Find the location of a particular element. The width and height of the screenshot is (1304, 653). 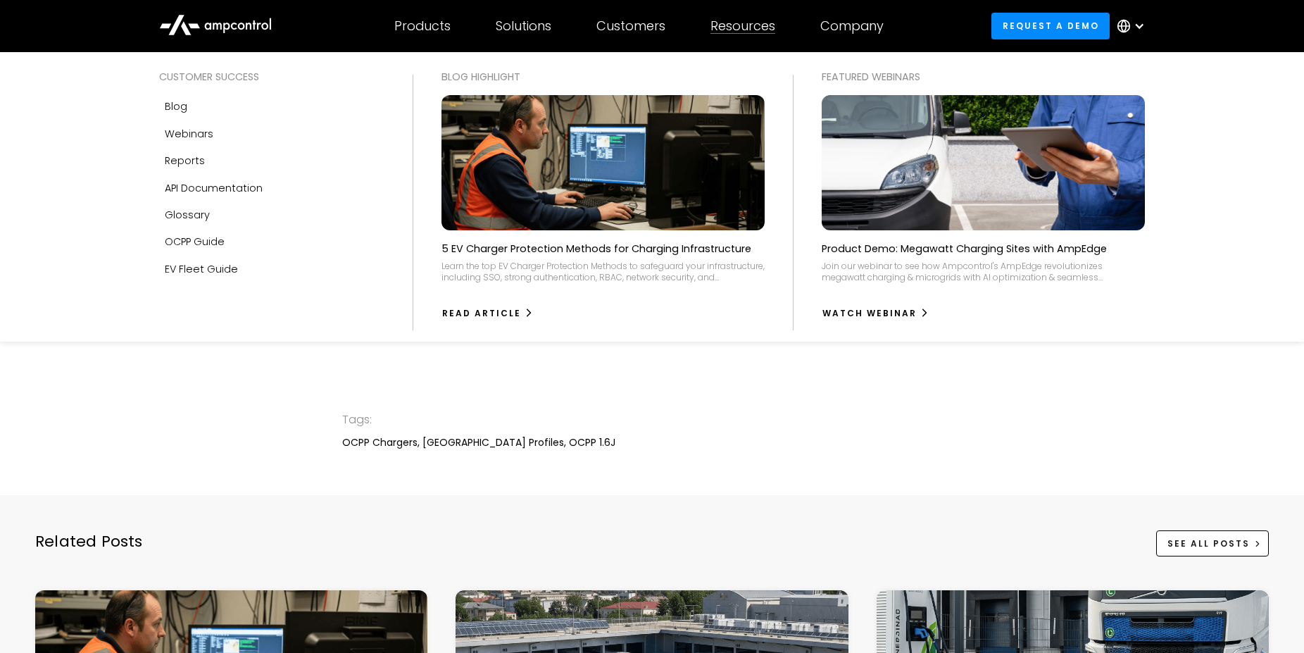

div: Featured webinars is located at coordinates (983, 77).